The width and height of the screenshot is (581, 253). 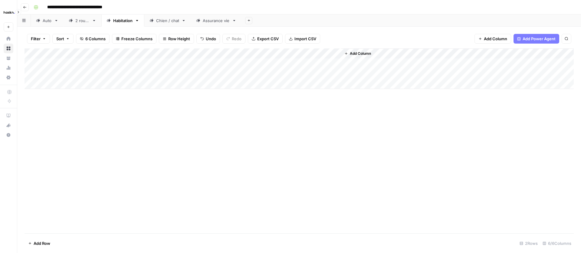 What do you see at coordinates (237, 39) in the screenshot?
I see `span: Redo` at bounding box center [237, 39].